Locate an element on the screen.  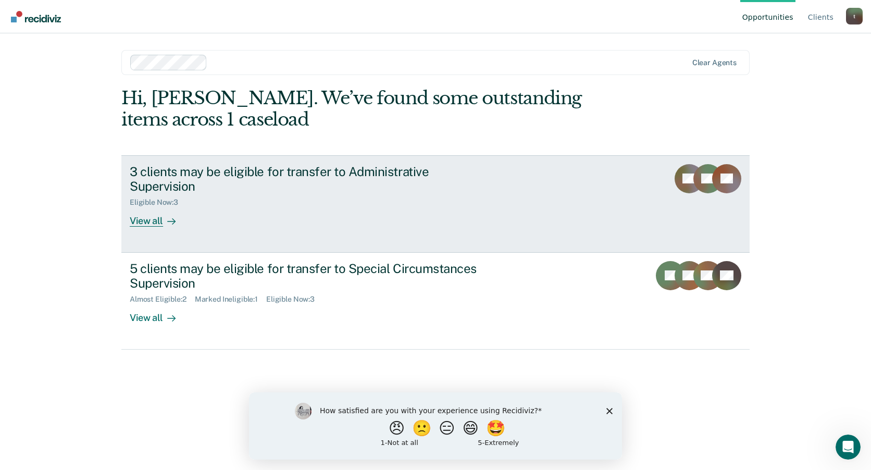
a: 3 clients may be eligible for transfer to Administrative SupervisionEligible Now:3View all is located at coordinates (435, 204).